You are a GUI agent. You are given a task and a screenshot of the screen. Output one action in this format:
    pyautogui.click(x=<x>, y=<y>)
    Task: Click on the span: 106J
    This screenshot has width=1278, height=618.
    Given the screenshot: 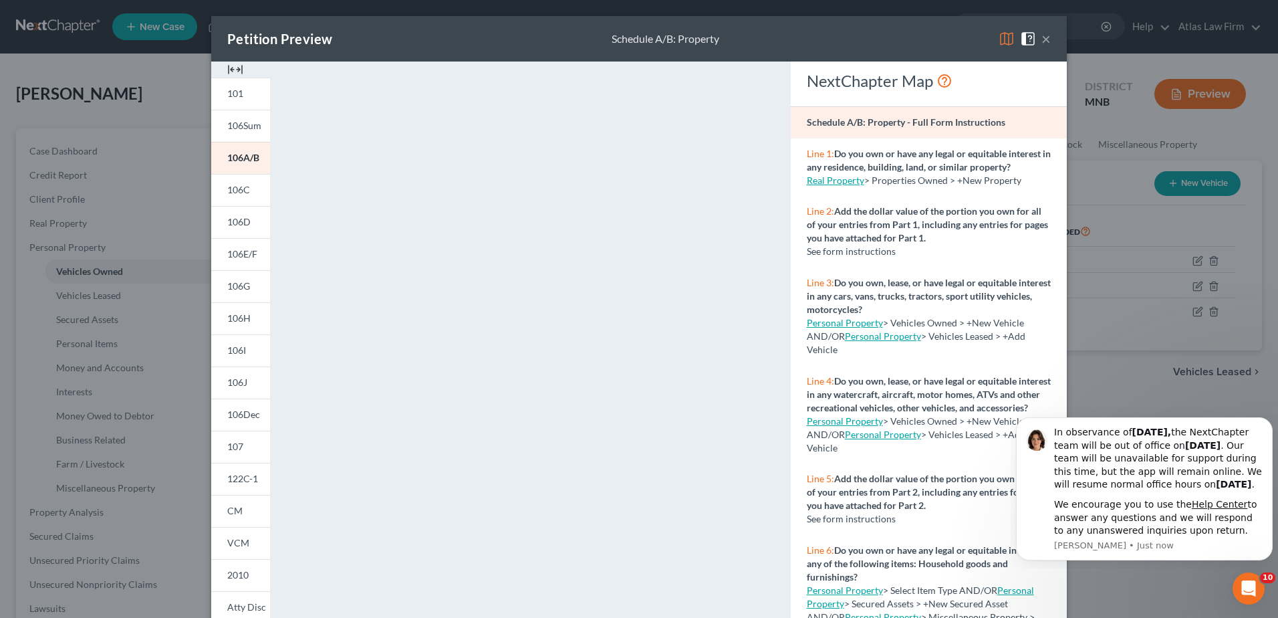 What is the action you would take?
    pyautogui.click(x=237, y=382)
    